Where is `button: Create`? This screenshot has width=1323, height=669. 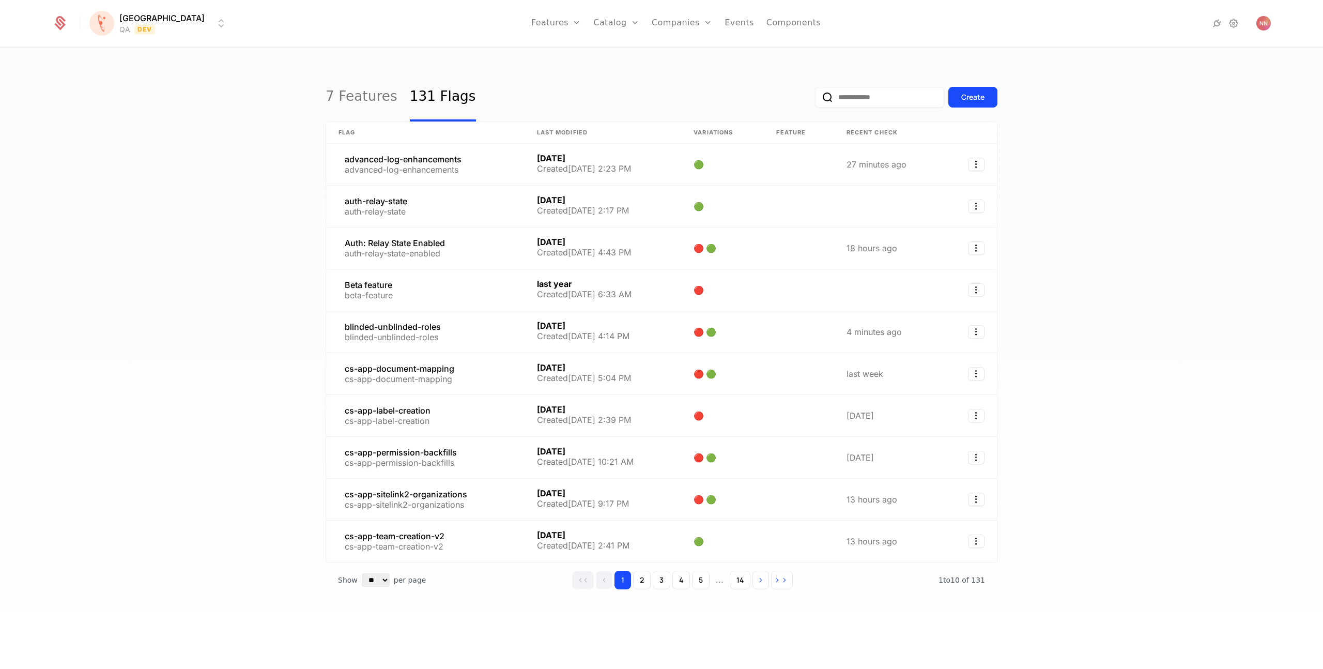
button: Create is located at coordinates (973, 97).